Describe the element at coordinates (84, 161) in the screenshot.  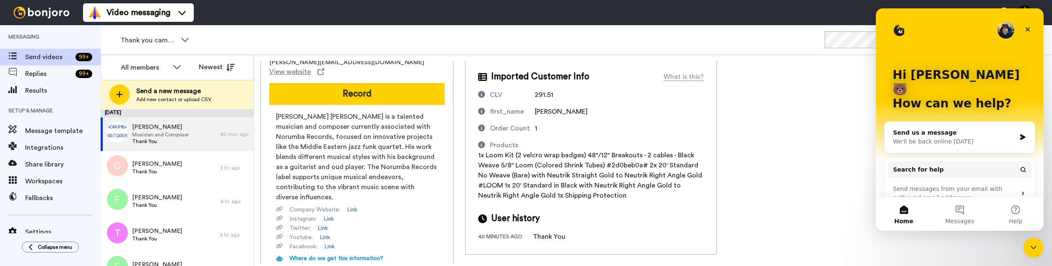
I see `button: Search for help` at that location.